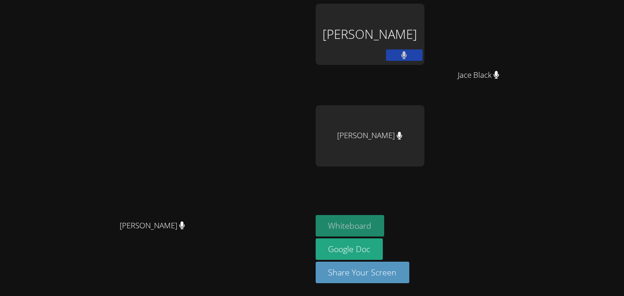 Image resolution: width=624 pixels, height=296 pixels. Describe the element at coordinates (350, 225) in the screenshot. I see `button: Whiteboard` at that location.